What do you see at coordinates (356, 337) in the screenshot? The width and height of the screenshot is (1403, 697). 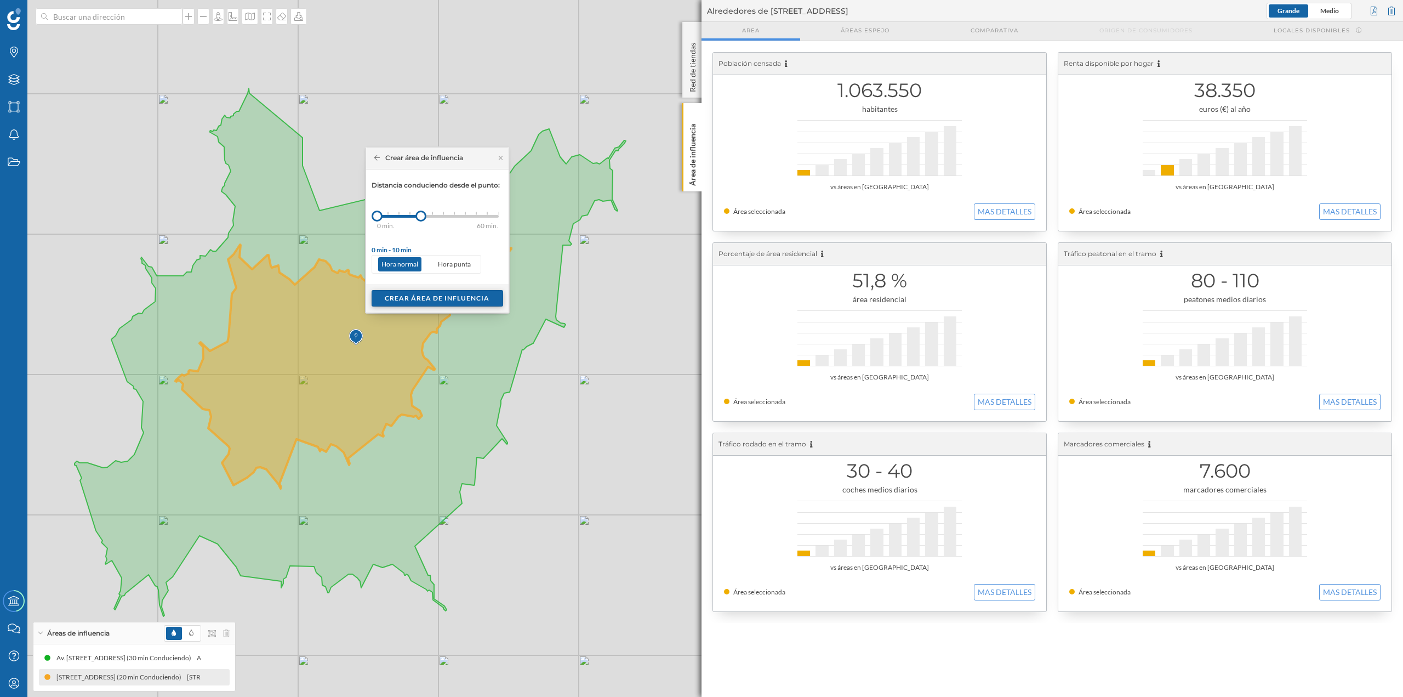 I see `img: Marker` at bounding box center [356, 337].